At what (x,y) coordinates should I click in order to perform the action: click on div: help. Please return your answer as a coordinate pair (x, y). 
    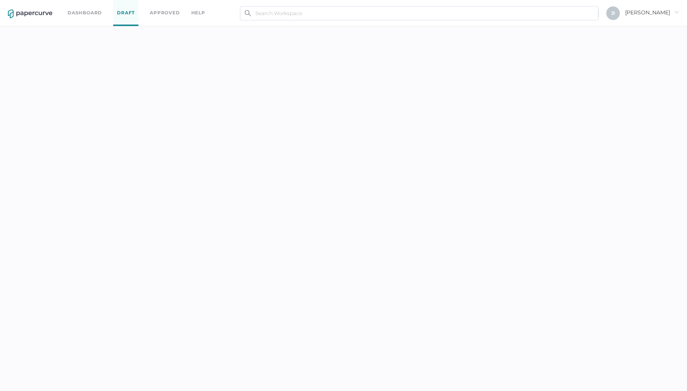
    Looking at the image, I should click on (198, 13).